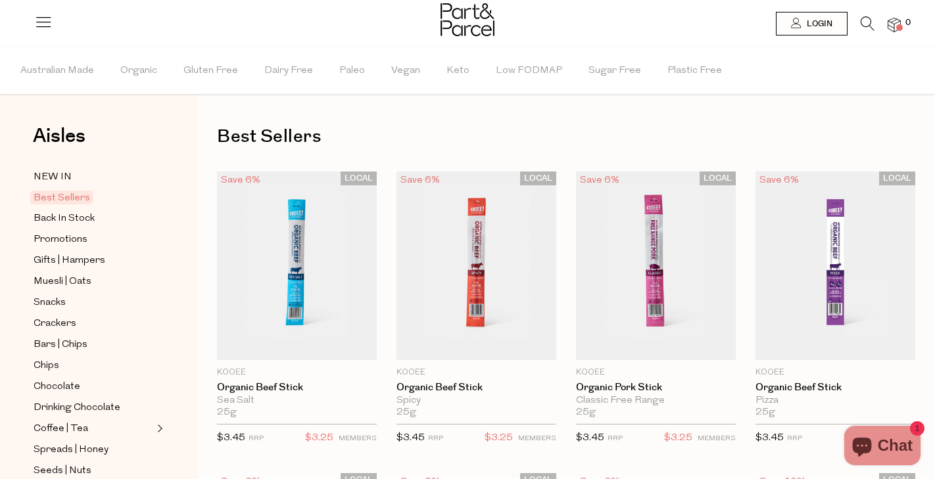 This screenshot has height=479, width=935. Describe the element at coordinates (57, 71) in the screenshot. I see `span: Australian Made` at that location.